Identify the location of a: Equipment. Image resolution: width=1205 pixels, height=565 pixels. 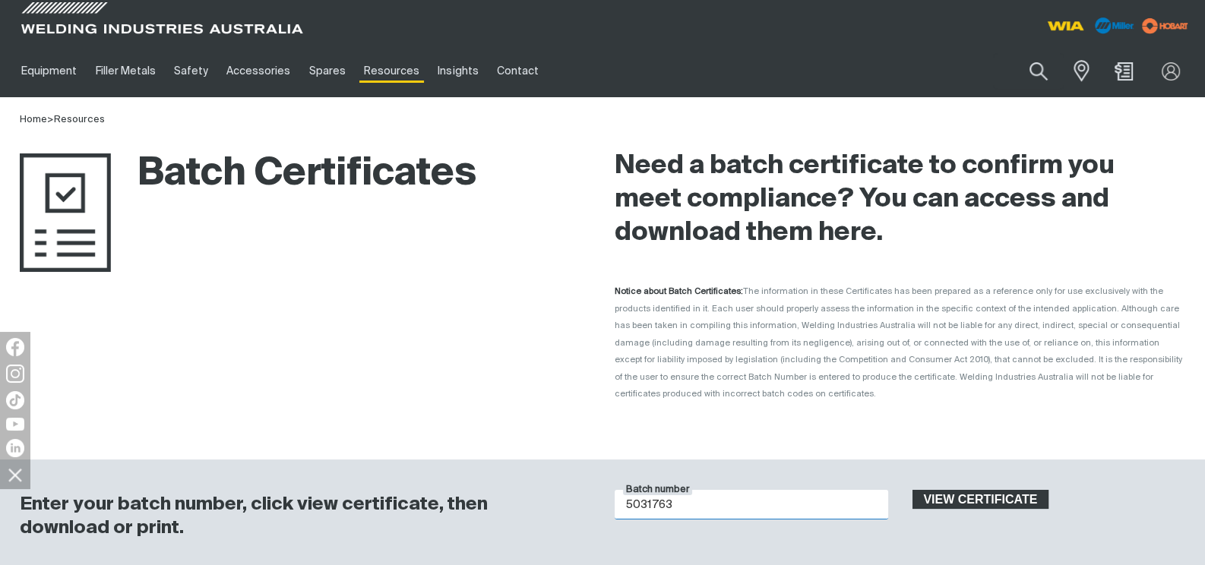
(49, 71).